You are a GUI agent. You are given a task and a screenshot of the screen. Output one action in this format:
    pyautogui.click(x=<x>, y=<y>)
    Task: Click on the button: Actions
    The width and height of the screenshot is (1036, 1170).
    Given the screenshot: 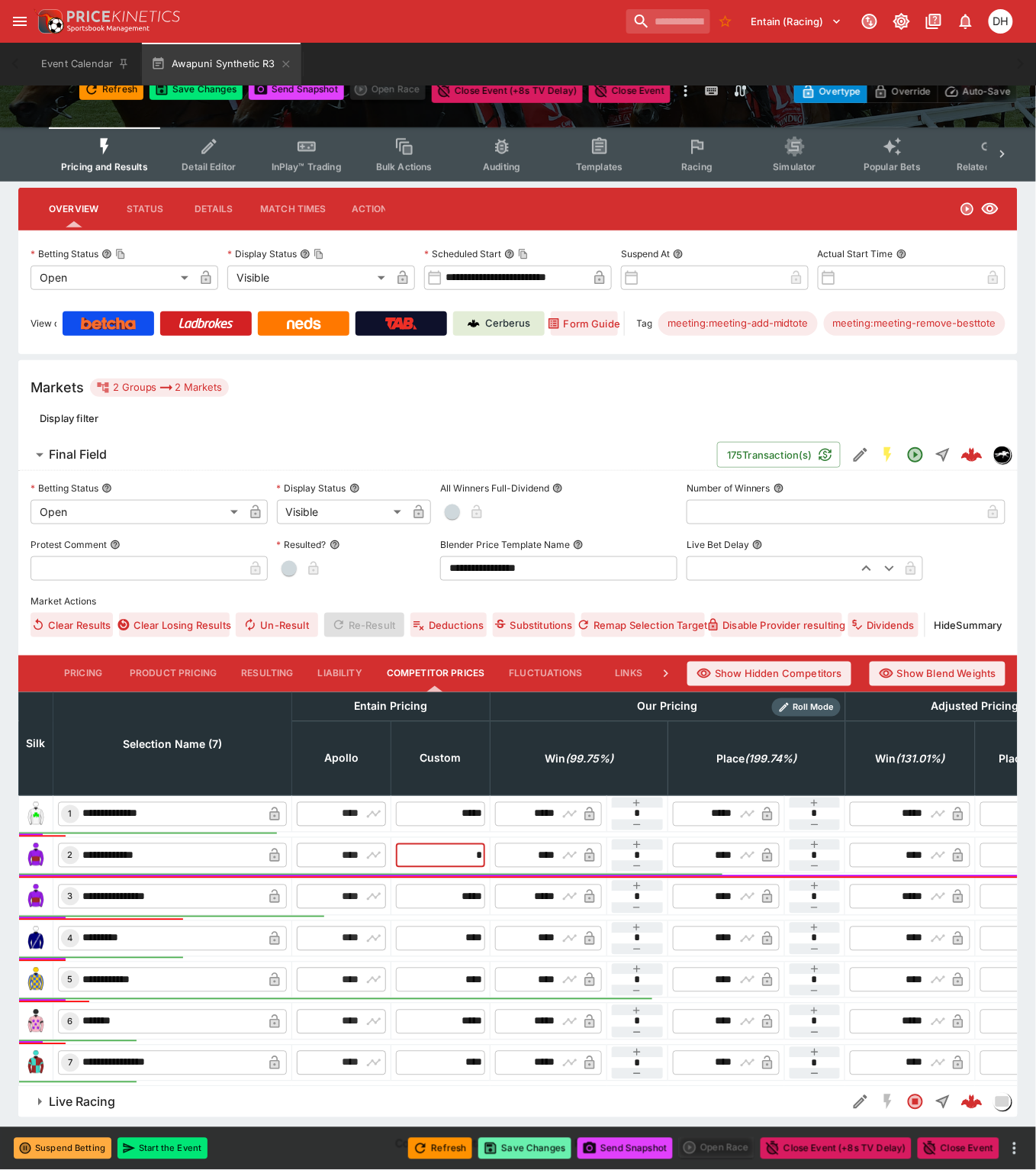 What is the action you would take?
    pyautogui.click(x=373, y=209)
    